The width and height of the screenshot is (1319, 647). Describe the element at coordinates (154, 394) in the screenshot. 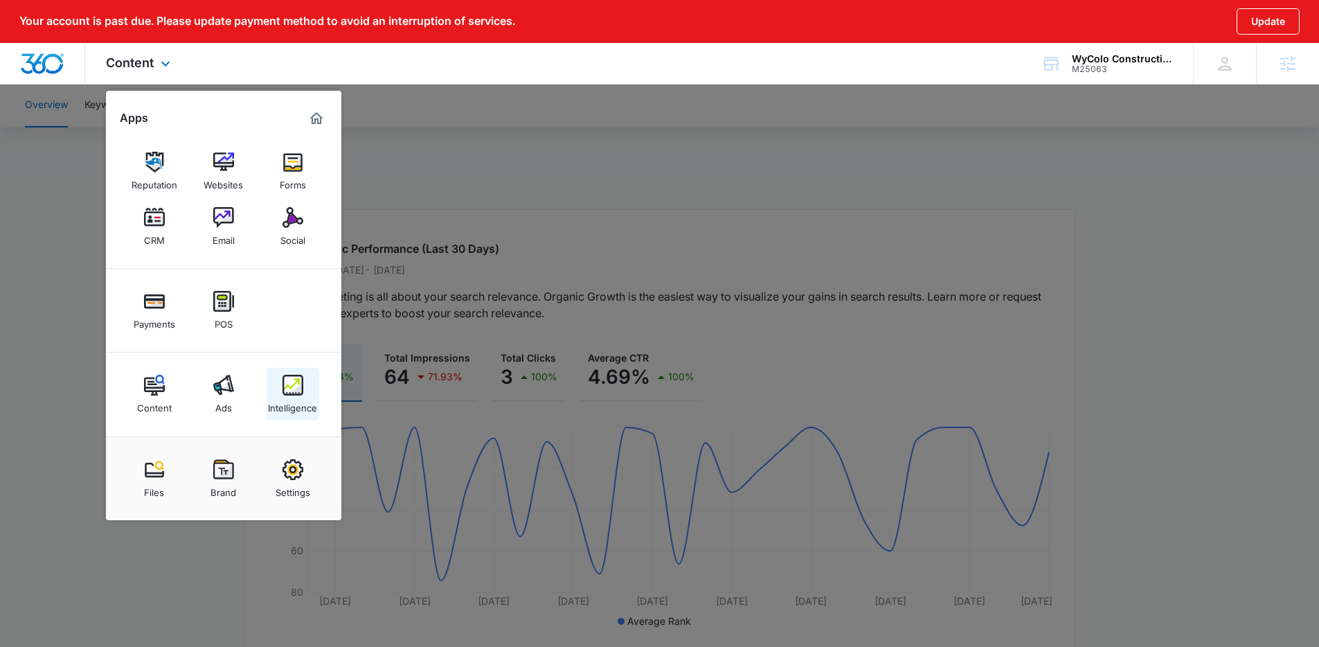

I see `a: Content` at that location.